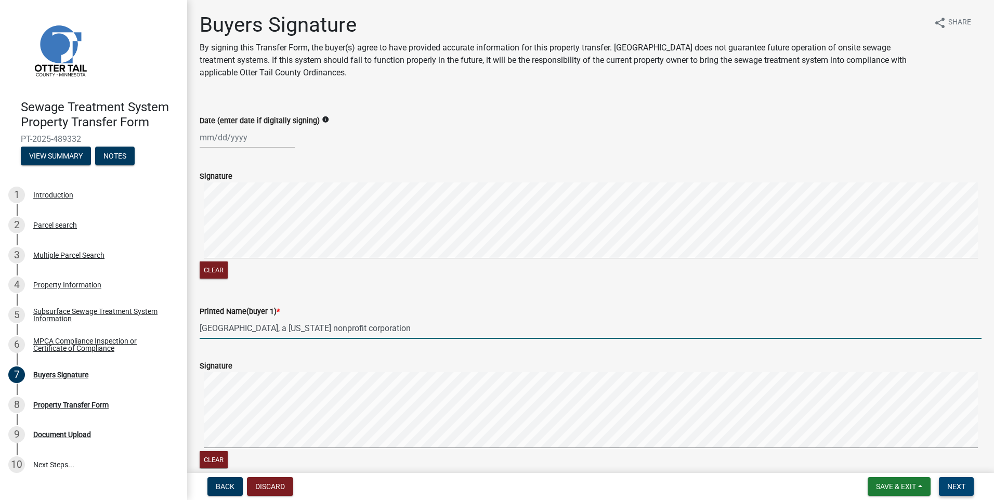 The image size is (994, 500). What do you see at coordinates (53, 195) in the screenshot?
I see `div: Introduction` at bounding box center [53, 195].